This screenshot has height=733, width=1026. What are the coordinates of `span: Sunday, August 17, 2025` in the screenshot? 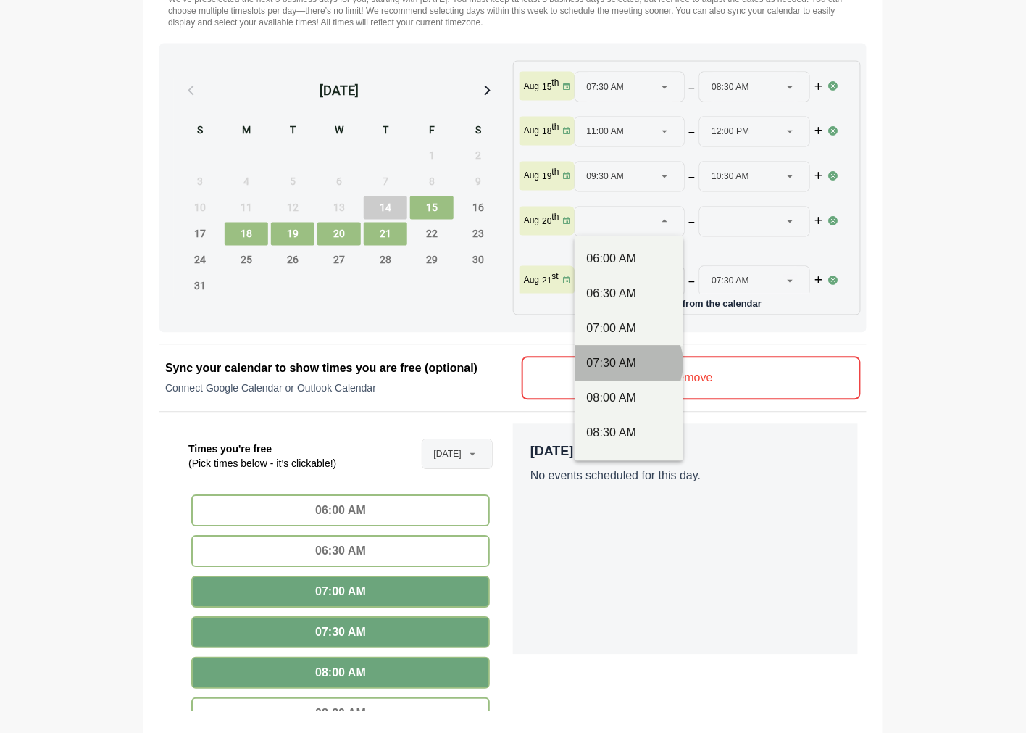 It's located at (200, 234).